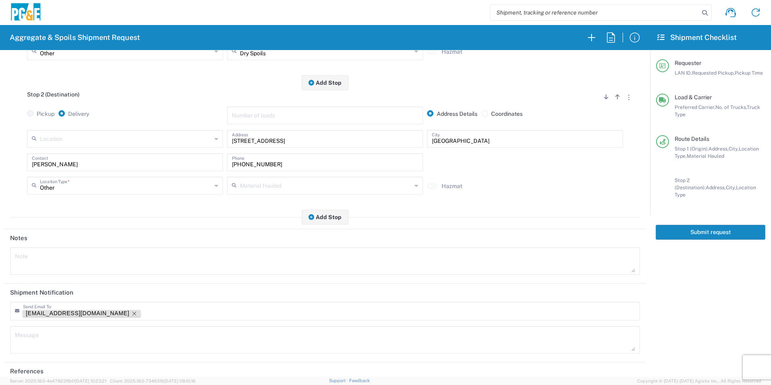 The image size is (771, 385). I want to click on h2: Shipment Notification, so click(42, 293).